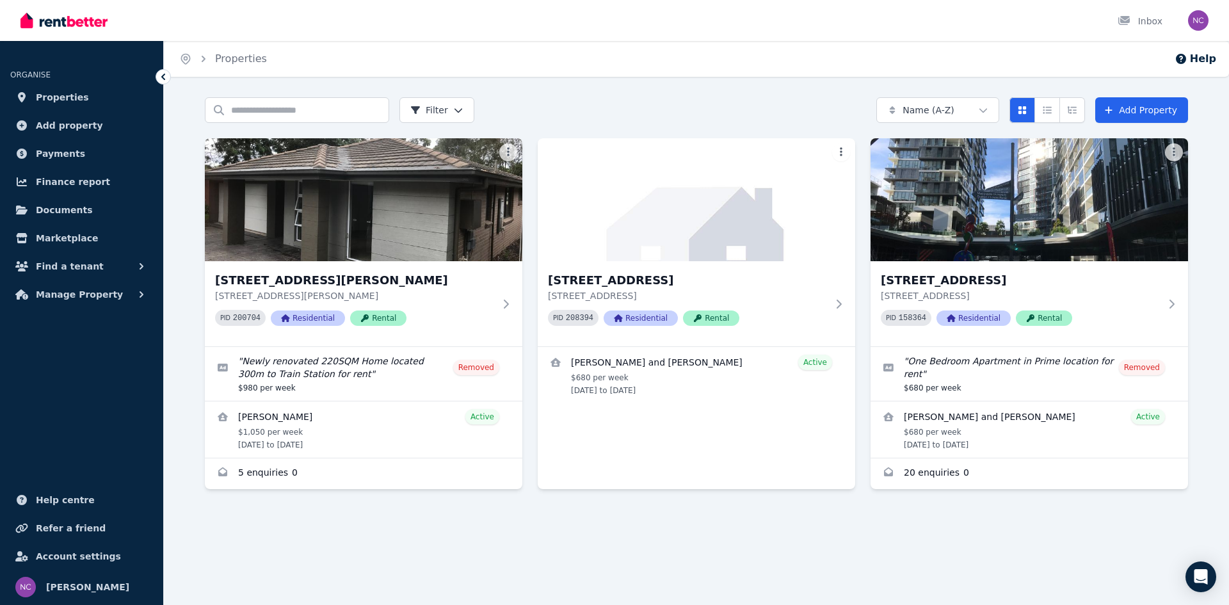 The height and width of the screenshot is (605, 1229). What do you see at coordinates (64, 20) in the screenshot?
I see `img: RentBetter` at bounding box center [64, 20].